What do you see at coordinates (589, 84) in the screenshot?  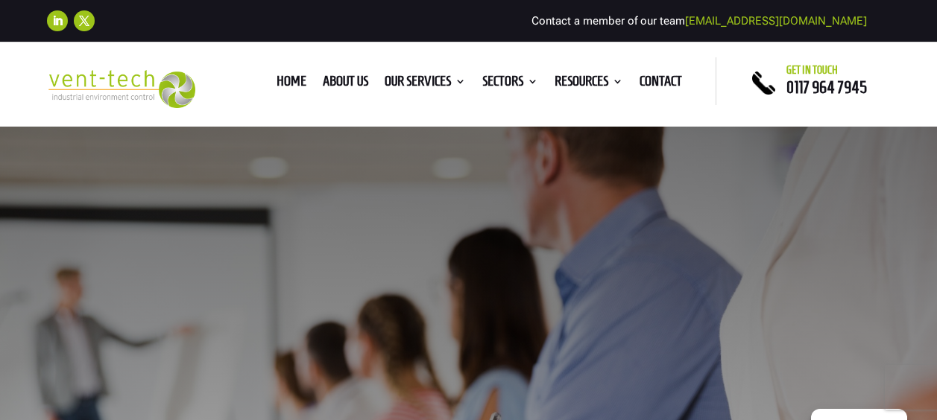 I see `a: Resources` at bounding box center [589, 84].